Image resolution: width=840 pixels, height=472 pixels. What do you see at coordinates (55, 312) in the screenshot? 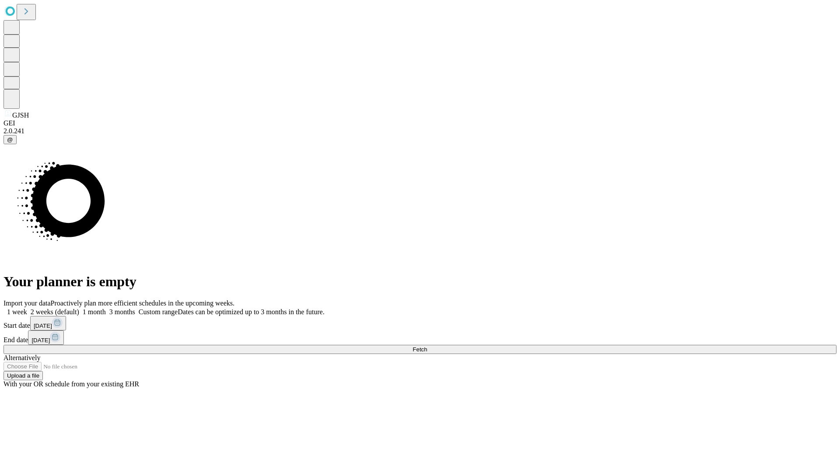
I see `span: 2 weeks (default)` at bounding box center [55, 312].